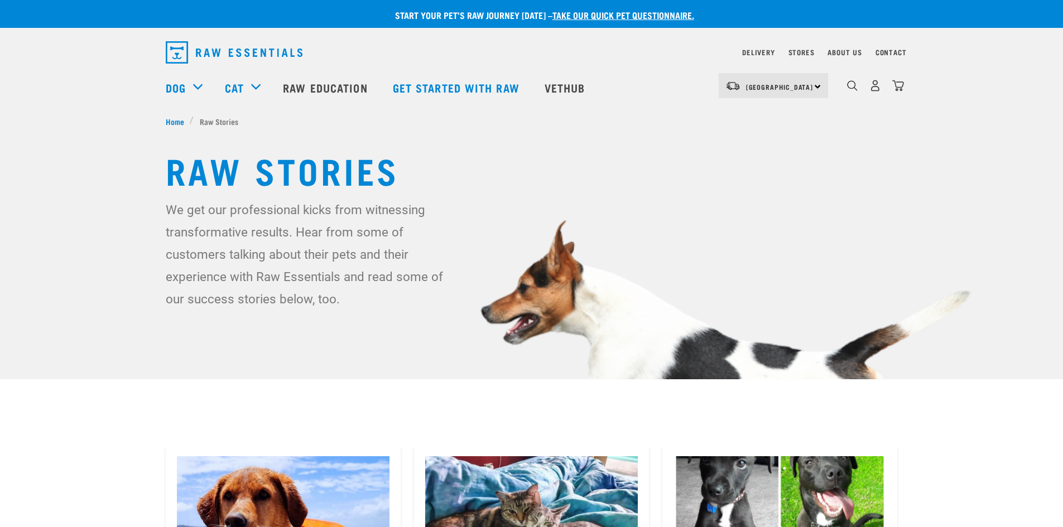  I want to click on a: Dog, so click(176, 88).